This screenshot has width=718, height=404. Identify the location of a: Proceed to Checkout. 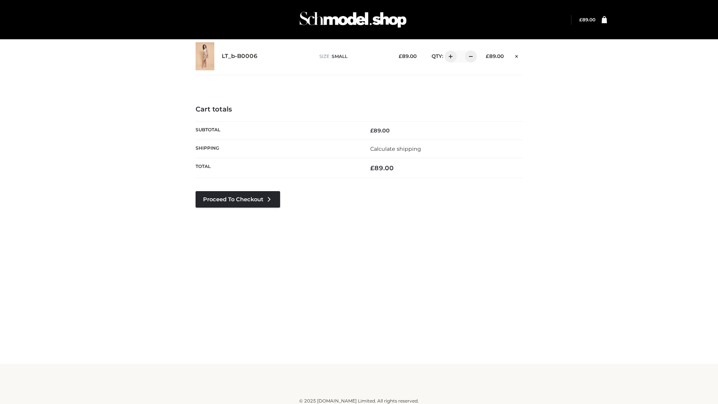
(238, 199).